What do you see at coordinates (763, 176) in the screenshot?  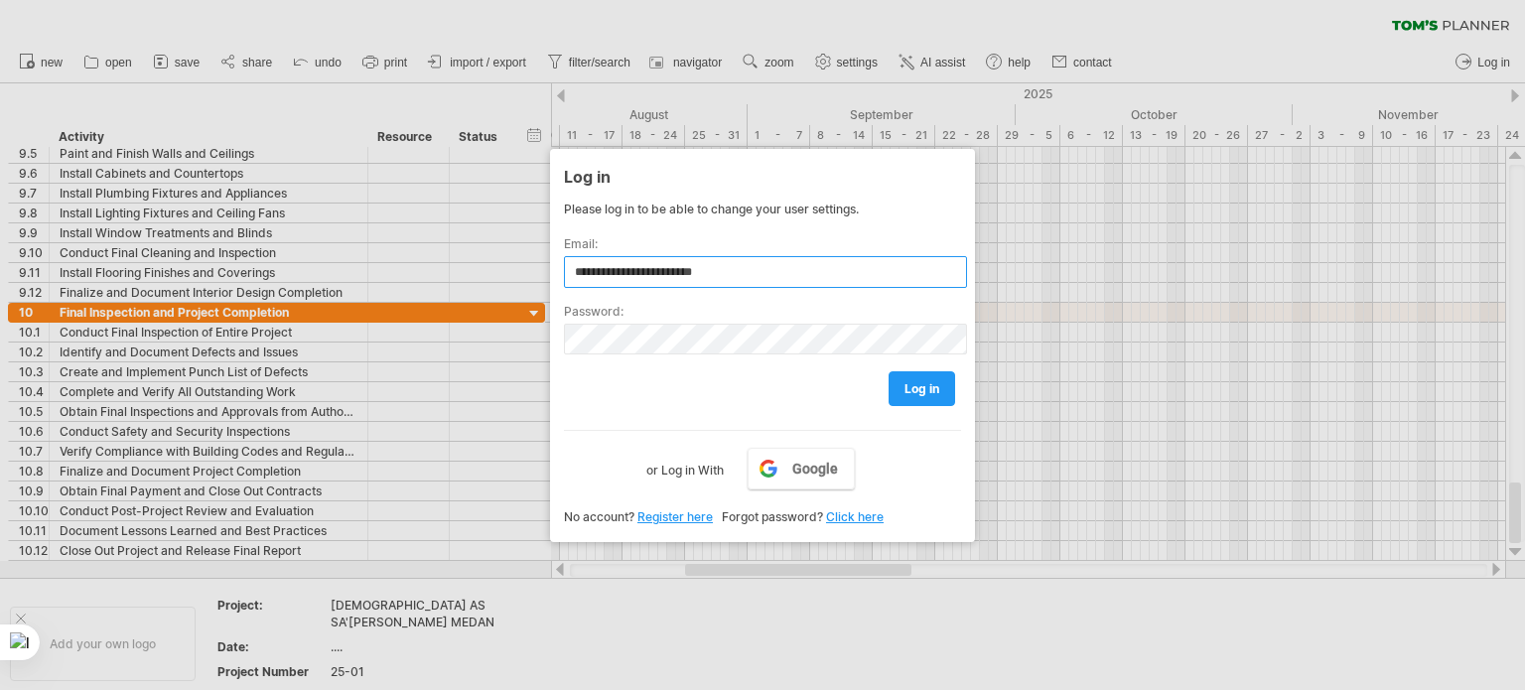 I see `div: Log in` at bounding box center [763, 176].